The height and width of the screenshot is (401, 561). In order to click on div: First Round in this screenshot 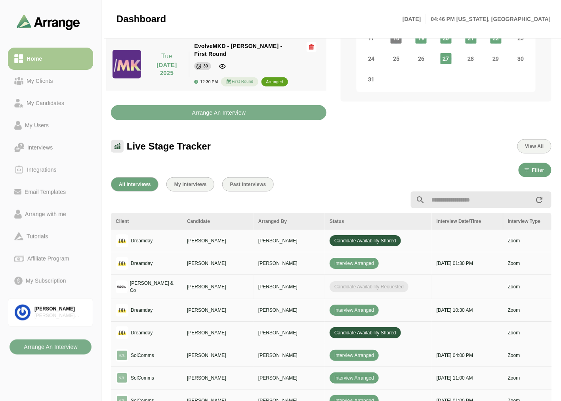, I will do `click(239, 82)`.